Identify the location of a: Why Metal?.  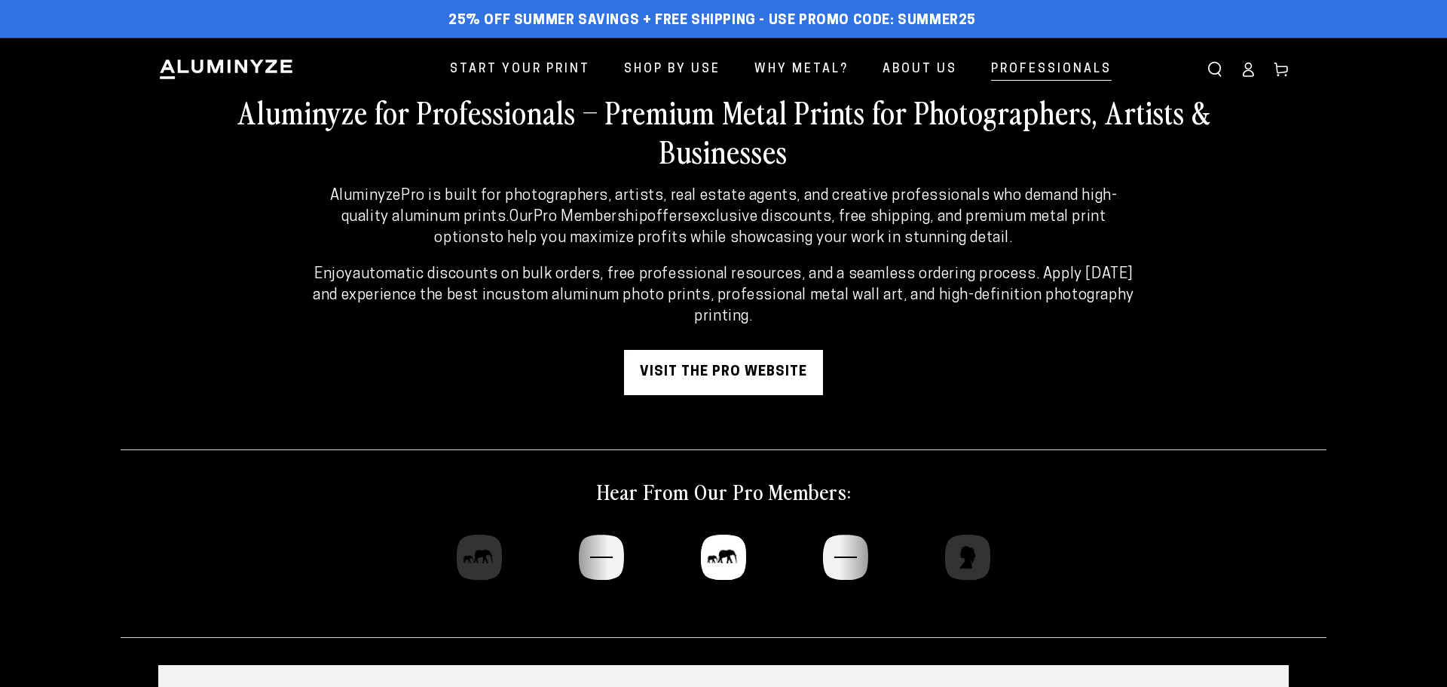
(801, 69).